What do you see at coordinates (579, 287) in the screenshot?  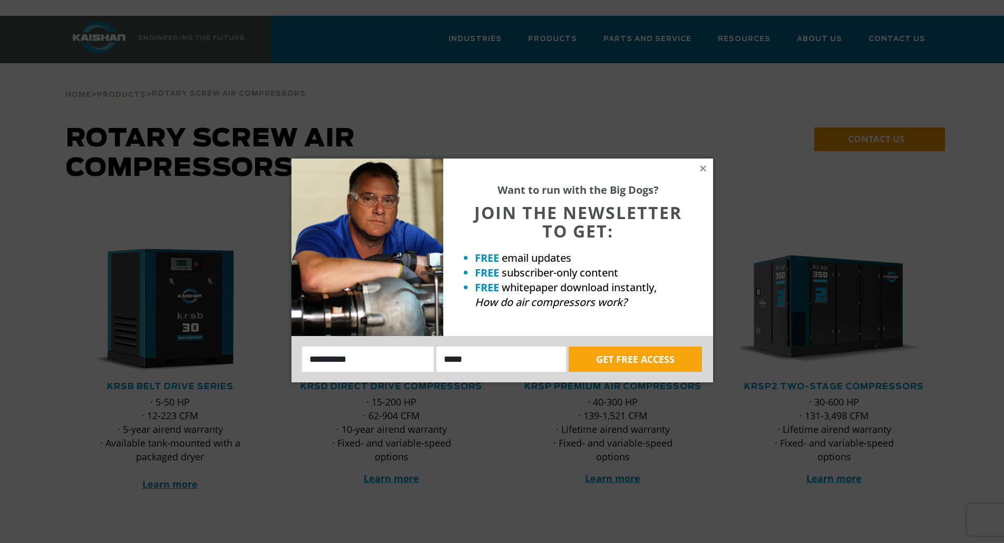 I see `span: whitepaper download instantly,` at bounding box center [579, 287].